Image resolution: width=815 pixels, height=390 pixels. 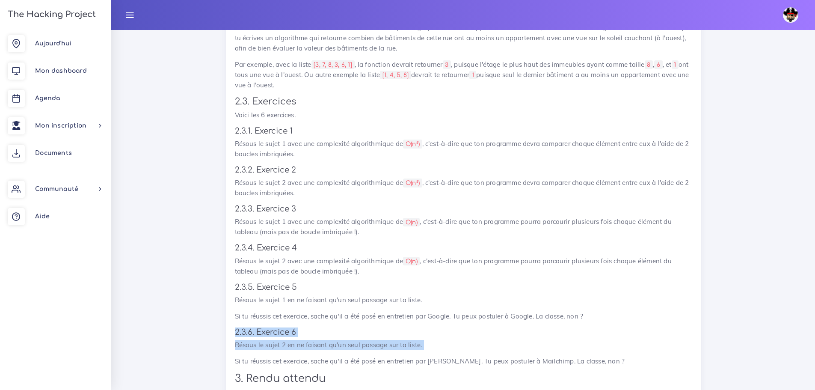 What do you see at coordinates (463, 75) in the screenshot?
I see `p: Par exemple, avec la liste , la fonction devrait retourner , puisque l'étage le plus haut des imm...` at bounding box center [463, 75].